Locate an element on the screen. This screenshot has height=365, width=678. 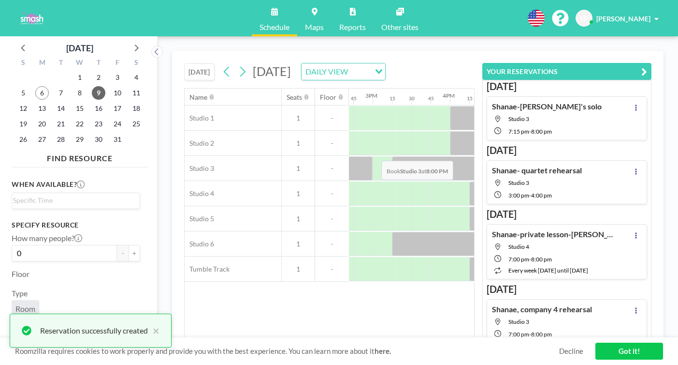
span: Sunday, October 12, 2025 is located at coordinates (23, 108).